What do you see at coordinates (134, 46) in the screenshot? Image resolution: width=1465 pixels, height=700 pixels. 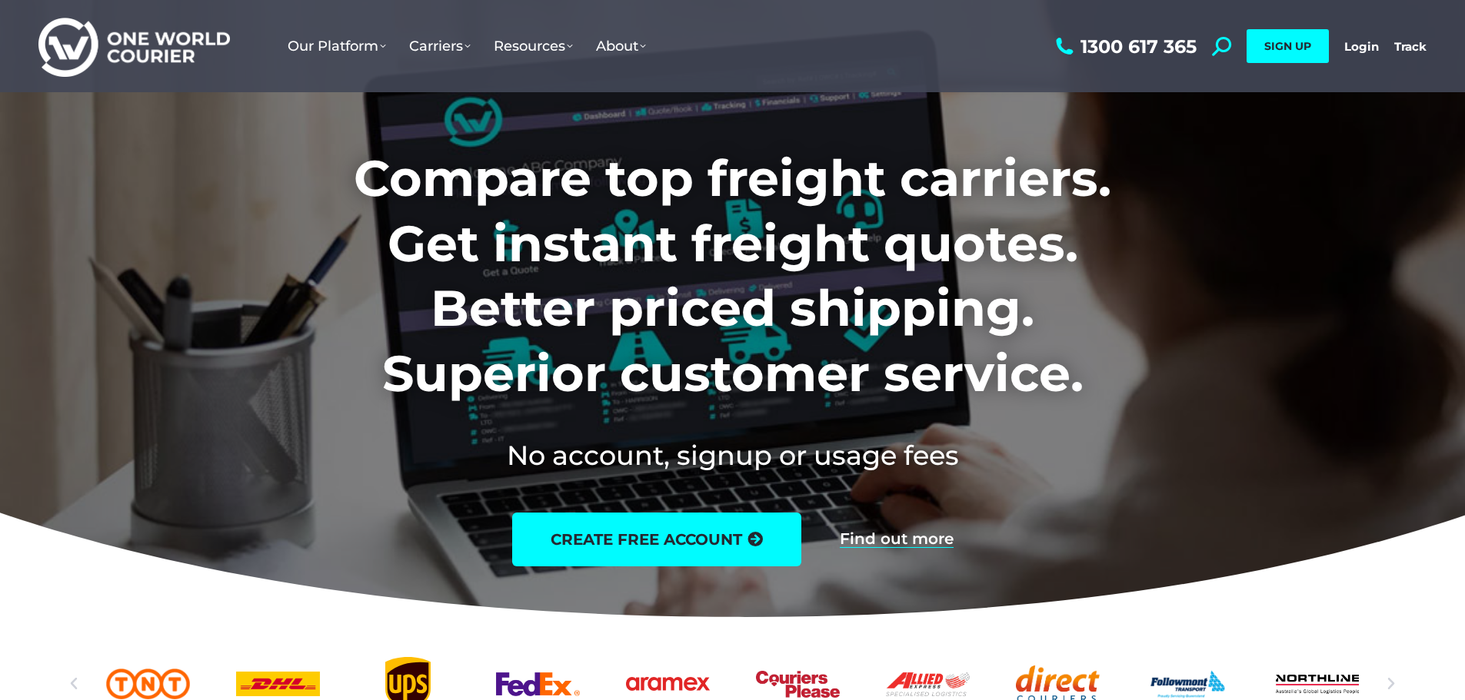 I see `img: One World Courier` at bounding box center [134, 46].